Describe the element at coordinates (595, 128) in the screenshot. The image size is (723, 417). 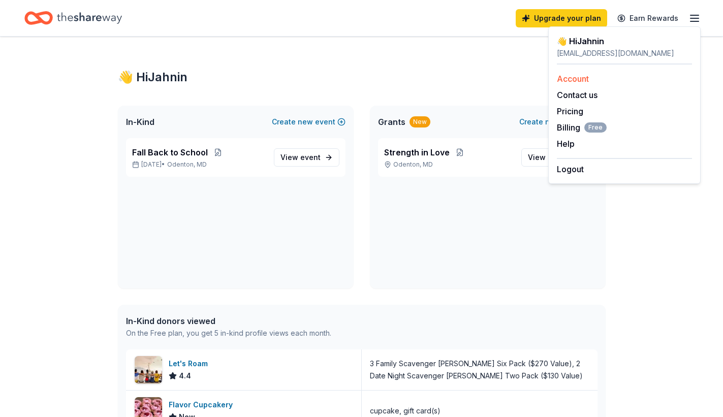
I see `span: Free` at that location.